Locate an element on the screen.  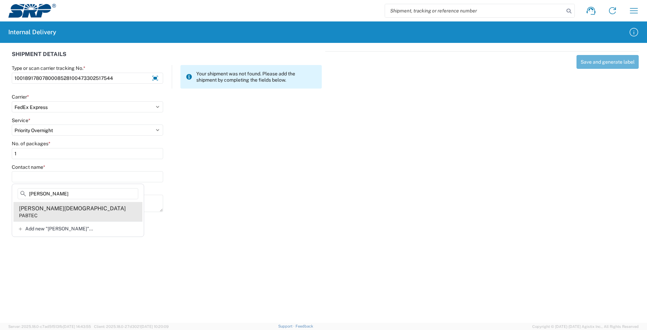
h2: Internal Delivery is located at coordinates (32, 32).